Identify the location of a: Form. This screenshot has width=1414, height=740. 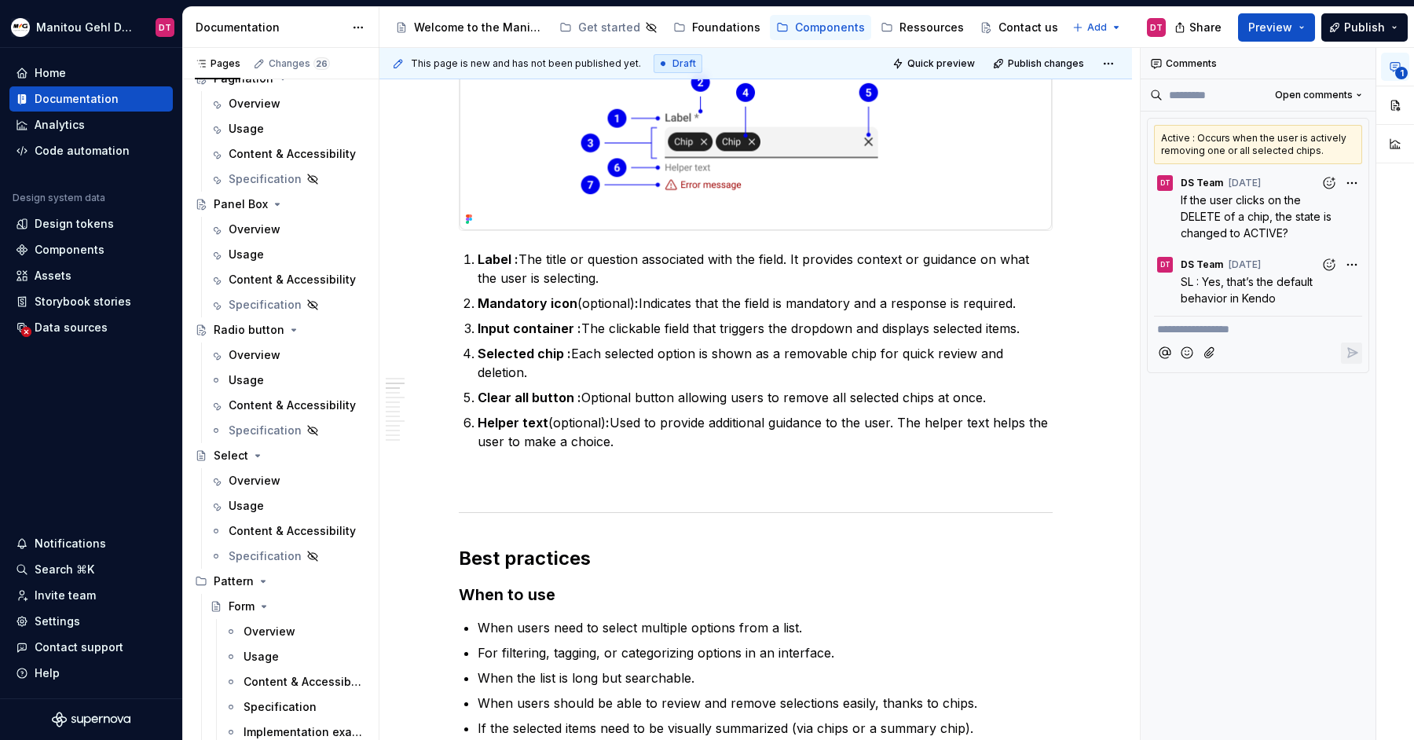
(288, 607).